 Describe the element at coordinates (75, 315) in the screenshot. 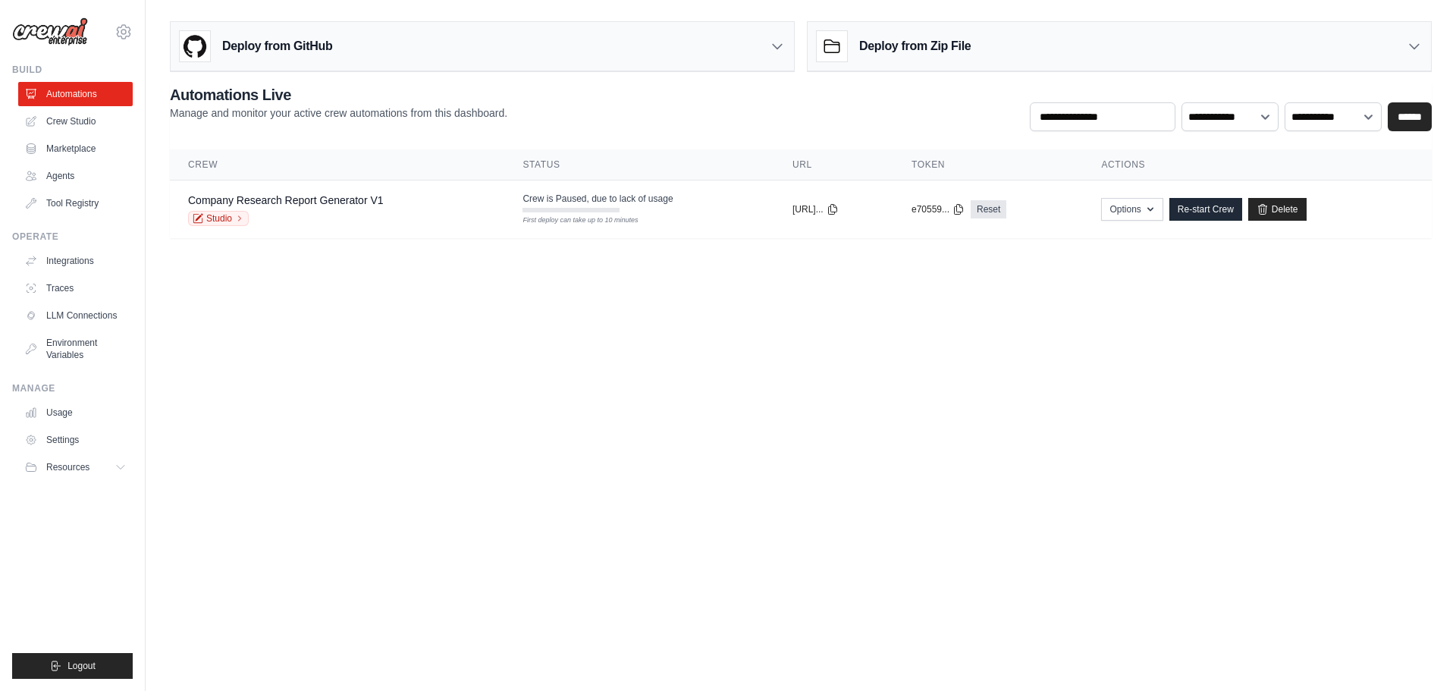

I see `a: LLM Connections` at that location.